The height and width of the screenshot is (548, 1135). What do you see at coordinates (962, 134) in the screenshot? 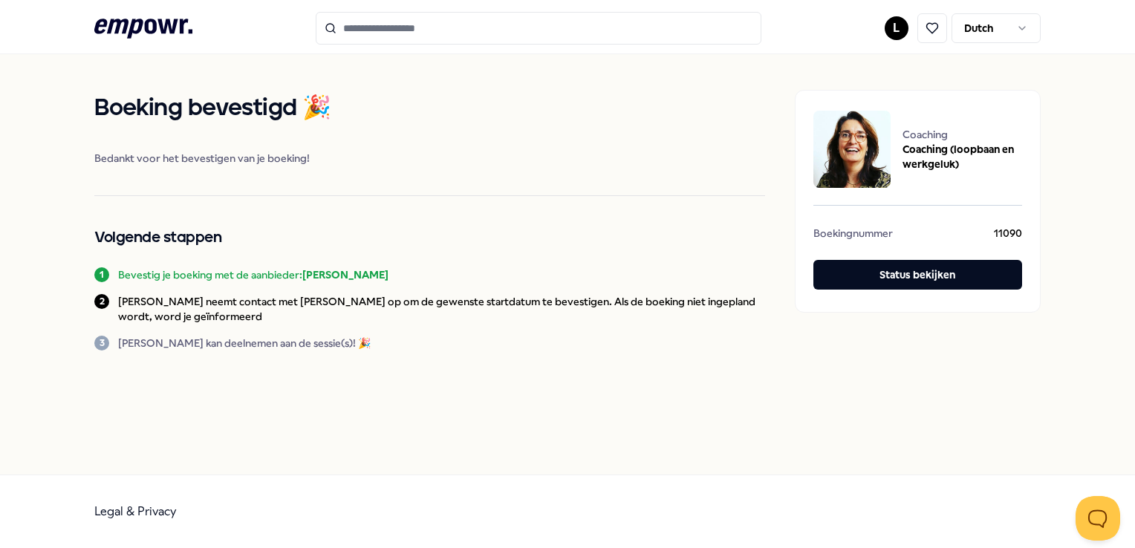
I see `span: Coaching` at bounding box center [962, 134].